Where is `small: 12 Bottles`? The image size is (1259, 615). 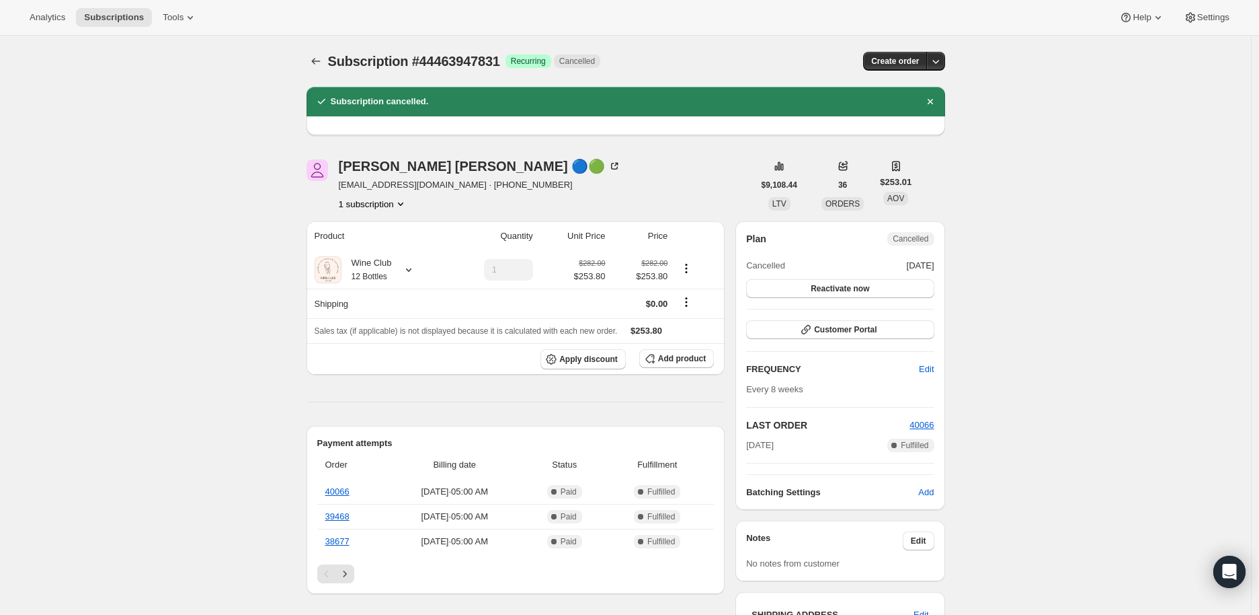
small: 12 Bottles is located at coordinates (369, 276).